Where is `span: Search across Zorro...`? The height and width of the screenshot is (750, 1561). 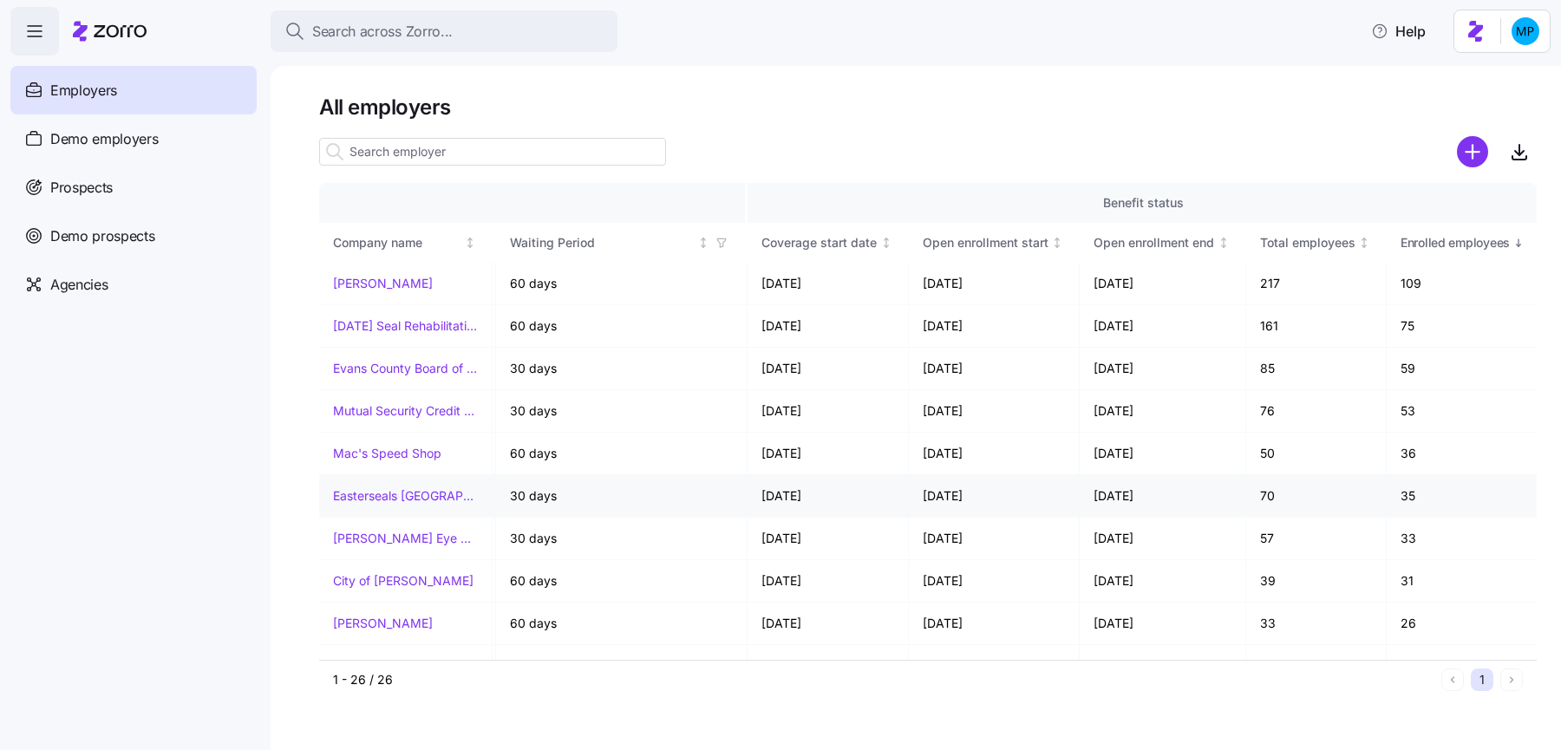
span: Search across Zorro... is located at coordinates (383, 31).